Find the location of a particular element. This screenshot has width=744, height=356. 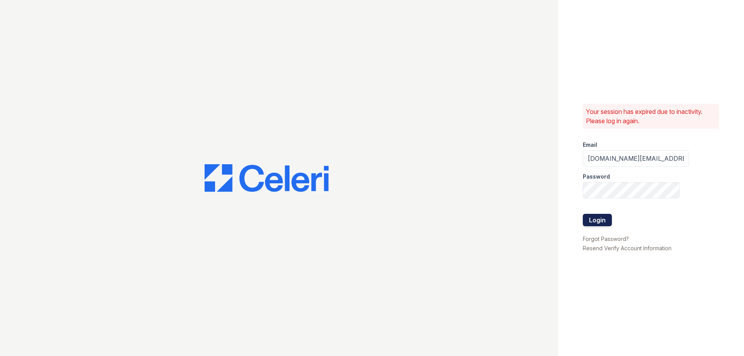

p: Your session has expired due to inactivity. Please log in again. is located at coordinates (651, 116).